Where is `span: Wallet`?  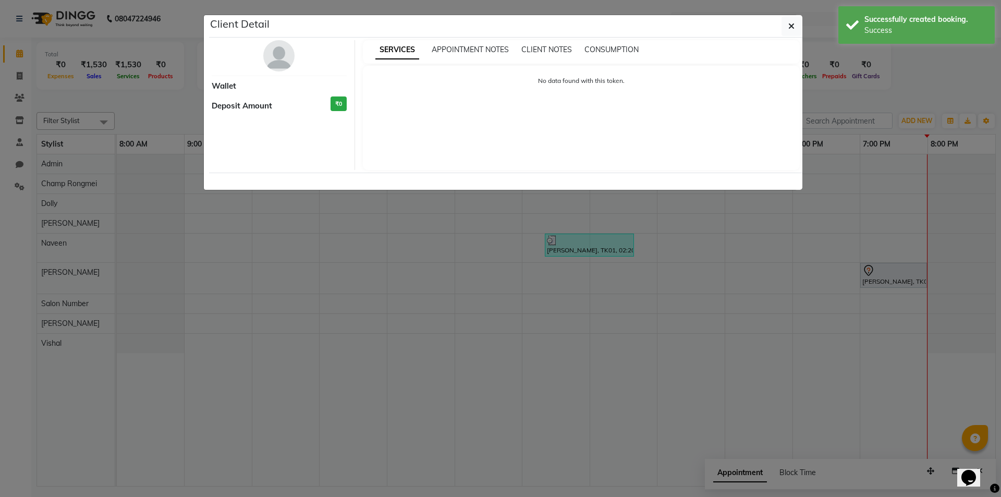 span: Wallet is located at coordinates (224, 86).